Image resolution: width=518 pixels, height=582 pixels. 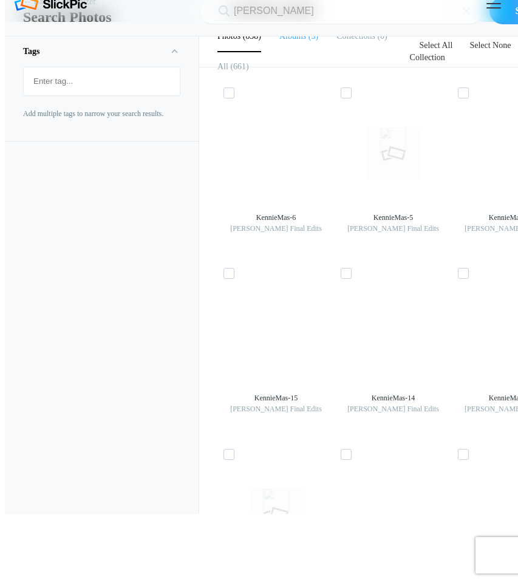 I want to click on span: 661, so click(x=239, y=66).